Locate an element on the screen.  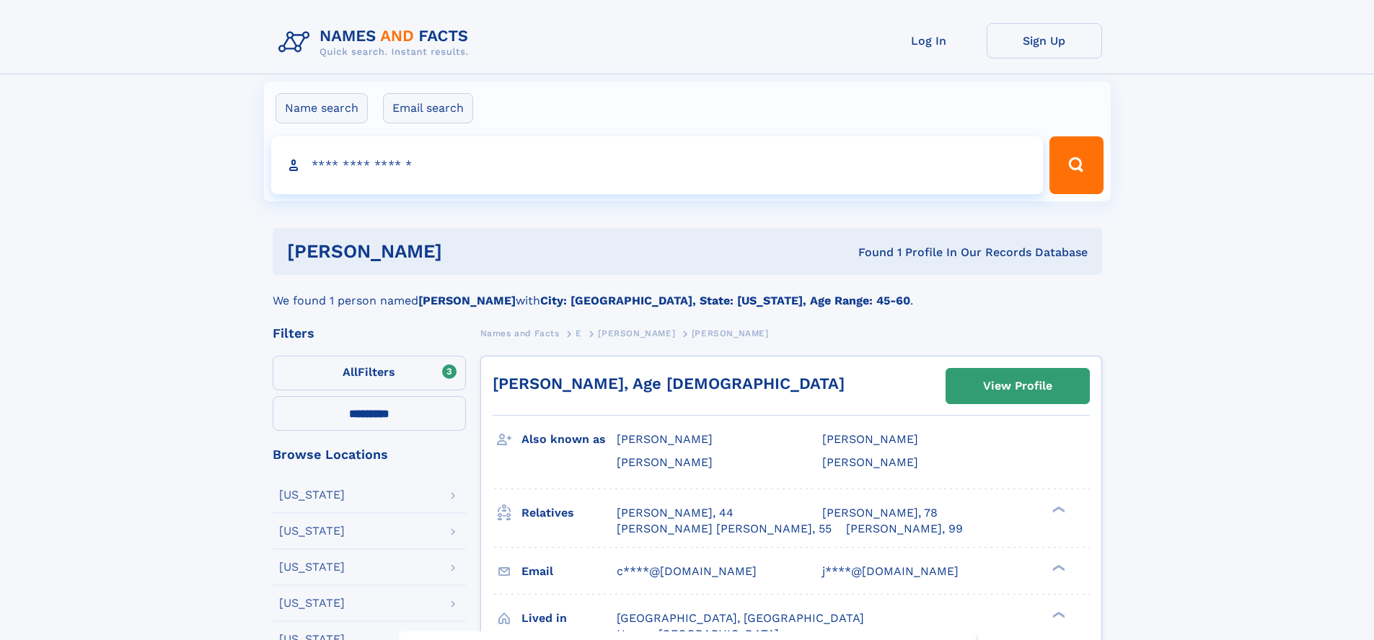
div: Filters is located at coordinates (369, 333).